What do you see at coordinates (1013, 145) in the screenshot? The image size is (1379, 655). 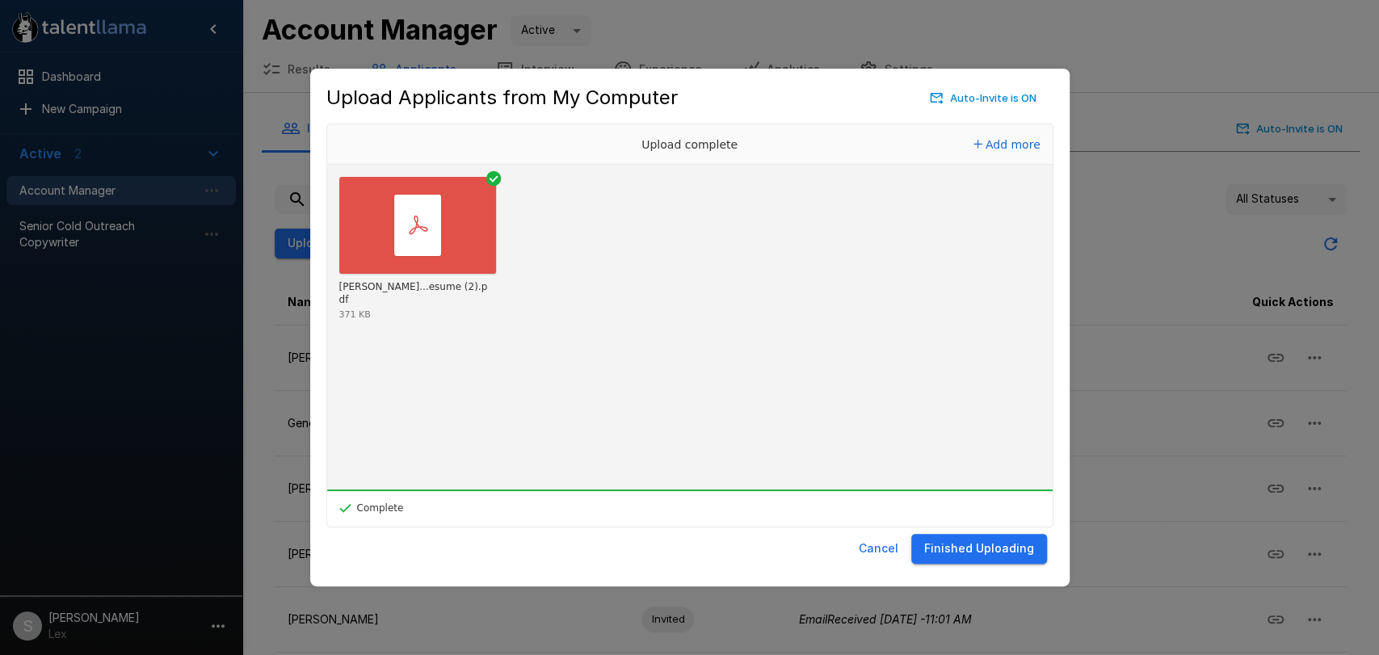 I see `span: Add more` at bounding box center [1013, 145].